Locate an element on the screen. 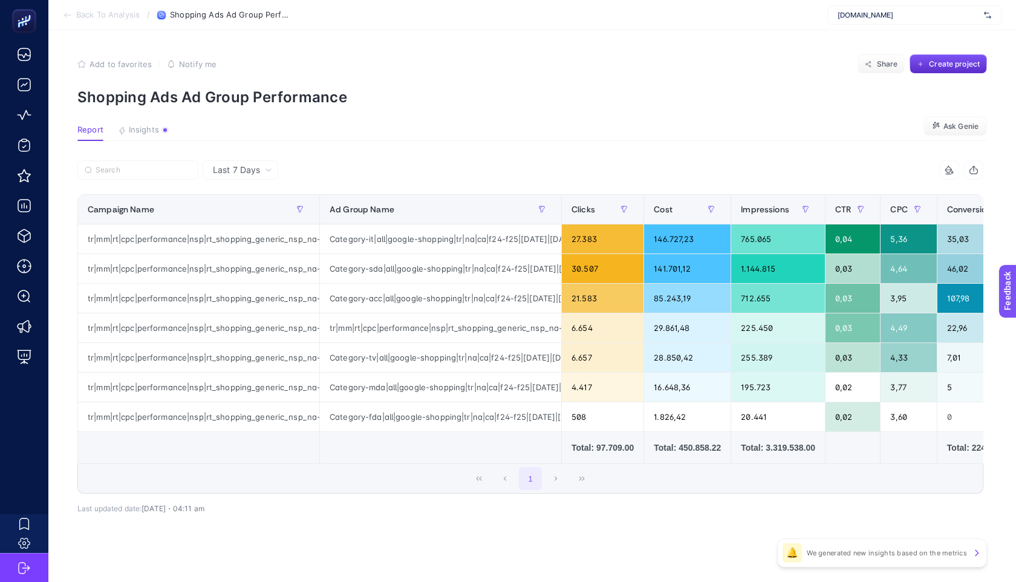 The height and width of the screenshot is (582, 1016). div: 16.648,36 is located at coordinates (687, 387).